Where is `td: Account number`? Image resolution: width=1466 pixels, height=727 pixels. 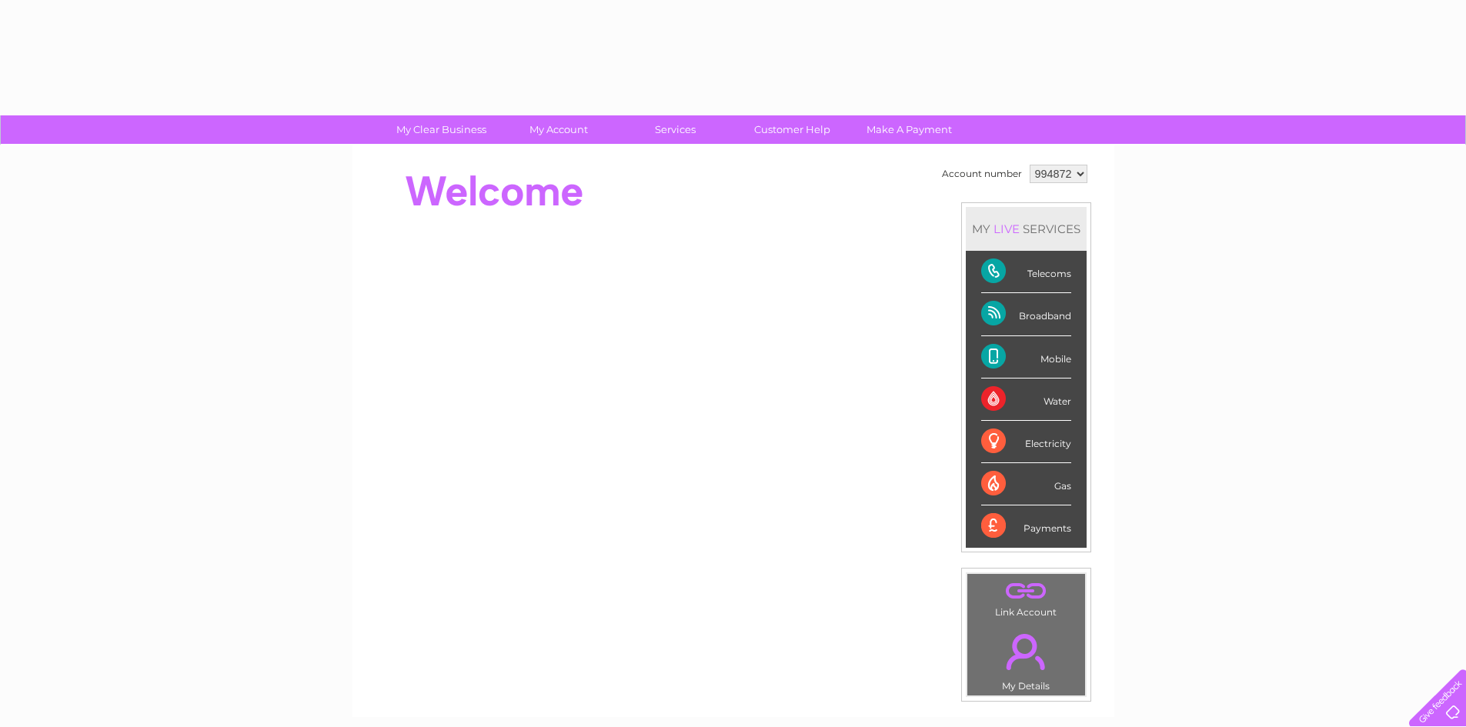 td: Account number is located at coordinates (982, 174).